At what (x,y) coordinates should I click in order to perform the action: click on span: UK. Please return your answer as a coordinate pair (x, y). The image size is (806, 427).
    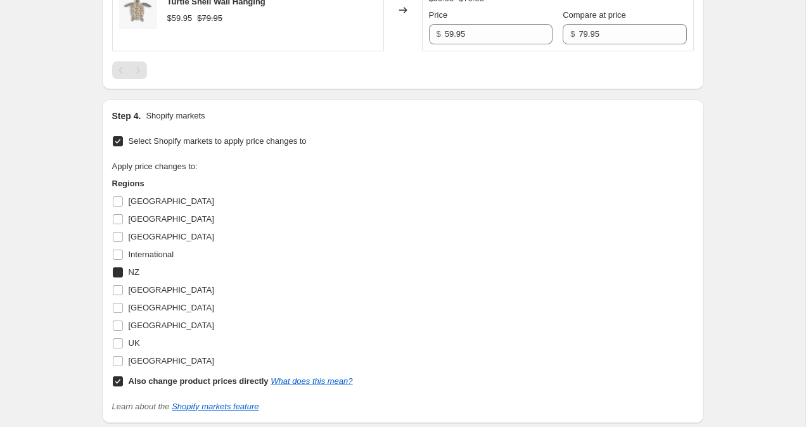
    Looking at the image, I should click on (134, 343).